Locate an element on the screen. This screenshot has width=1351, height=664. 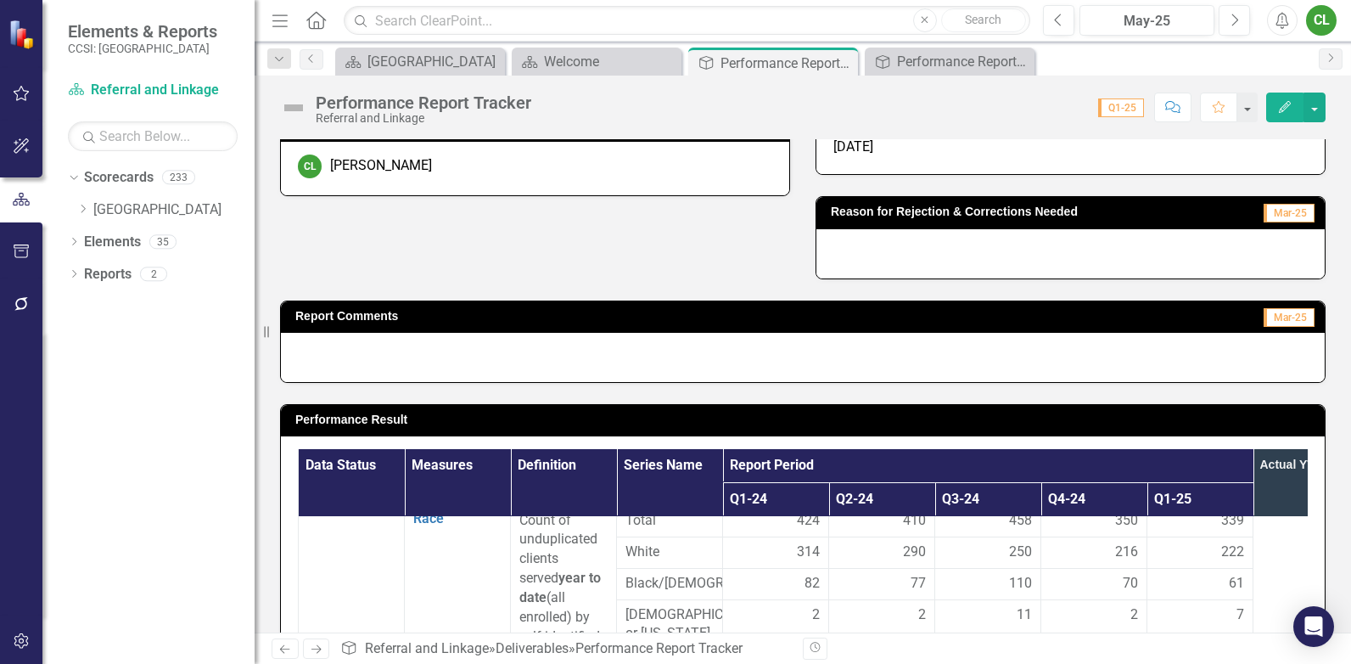
button: May-25 is located at coordinates (1147, 20).